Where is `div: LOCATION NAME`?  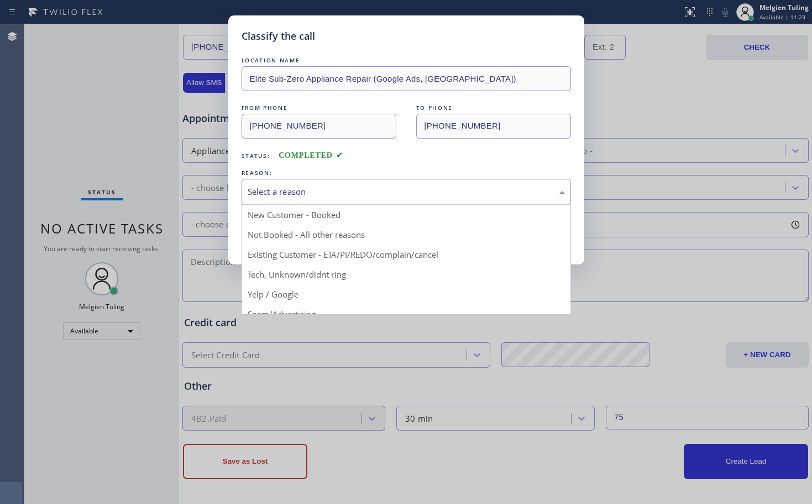 div: LOCATION NAME is located at coordinates (406, 60).